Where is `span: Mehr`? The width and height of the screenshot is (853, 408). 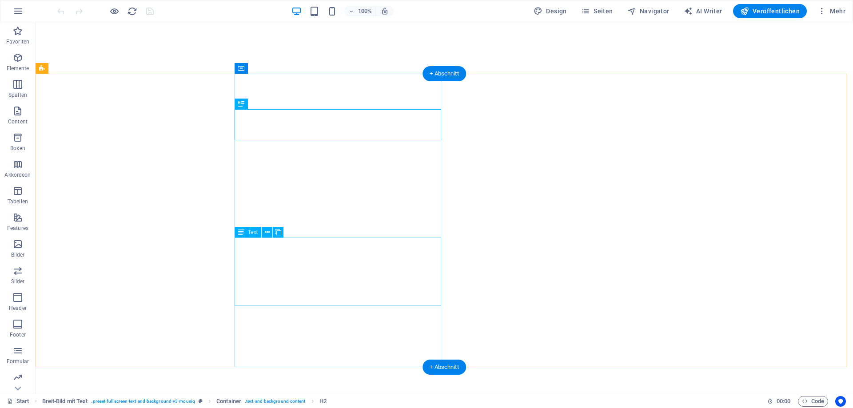 span: Mehr is located at coordinates (831, 11).